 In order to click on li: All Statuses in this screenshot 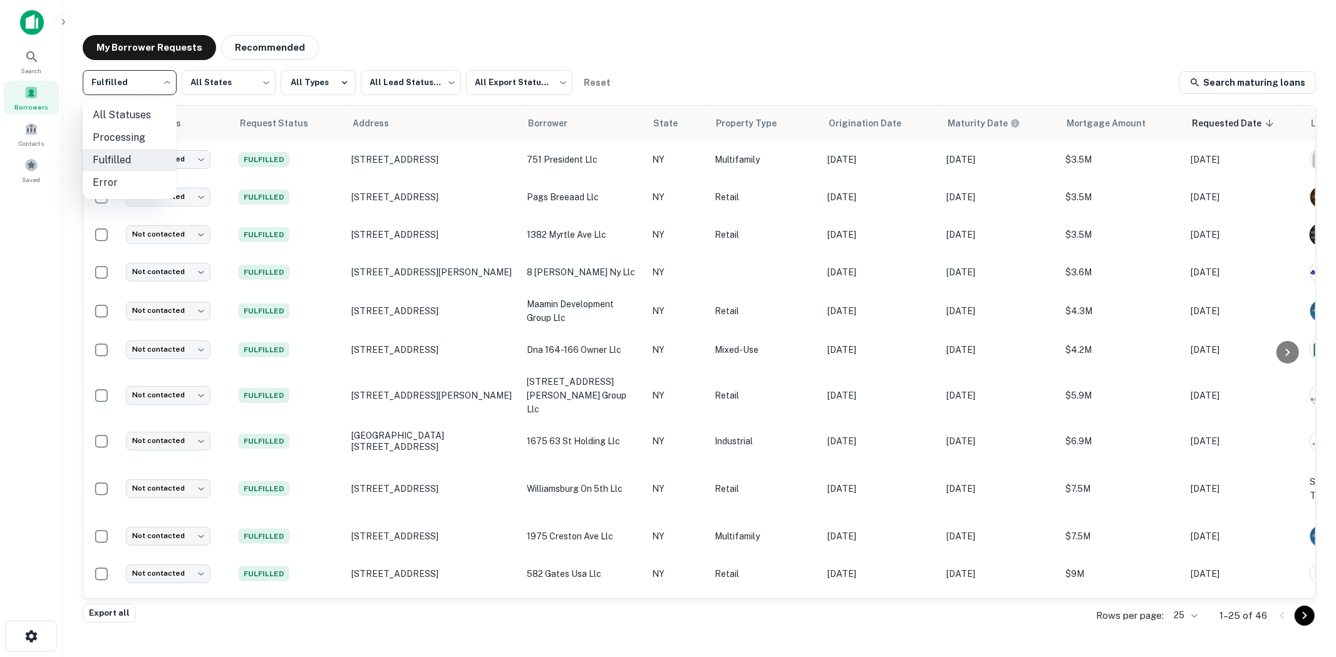, I will do `click(130, 115)`.